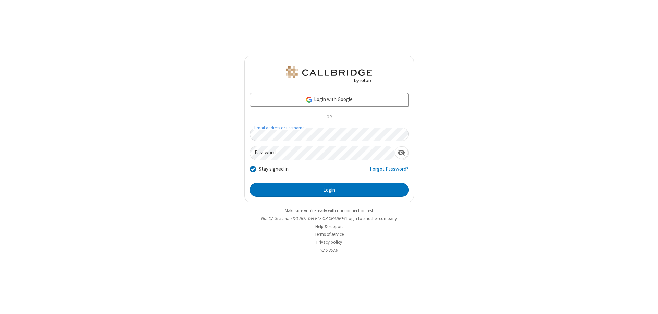  What do you see at coordinates (329, 234) in the screenshot?
I see `a: Terms of service` at bounding box center [329, 234].